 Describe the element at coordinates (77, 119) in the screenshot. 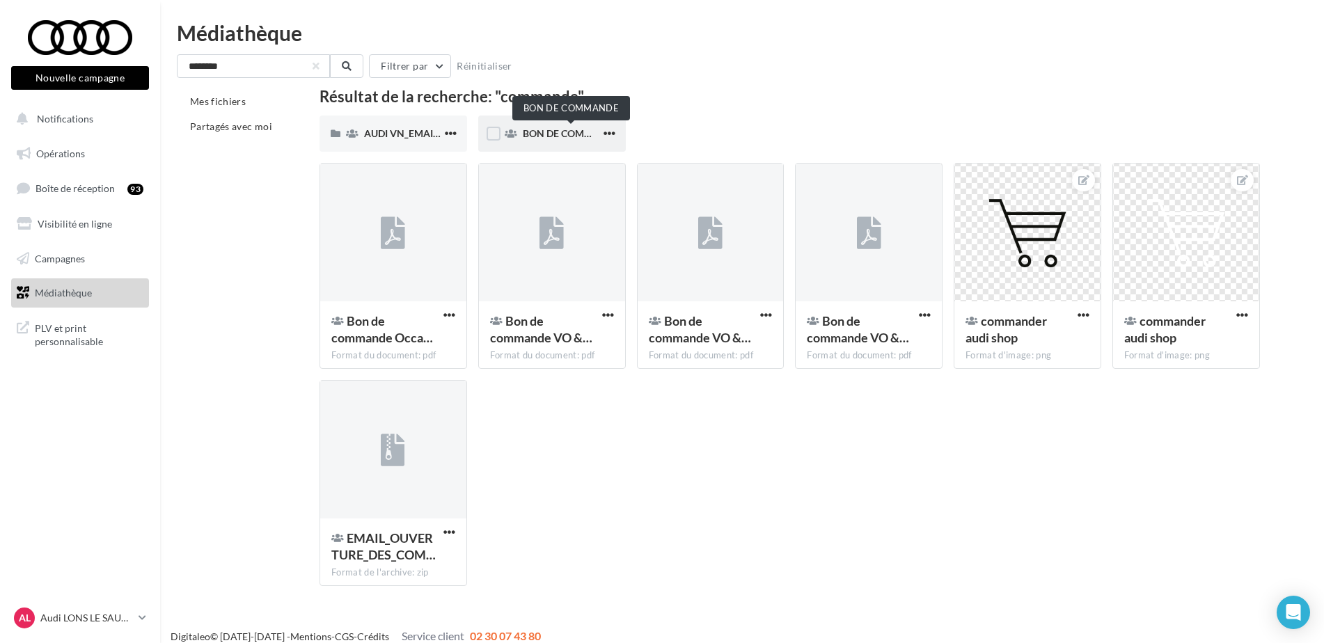

I see `button: Notifications` at that location.